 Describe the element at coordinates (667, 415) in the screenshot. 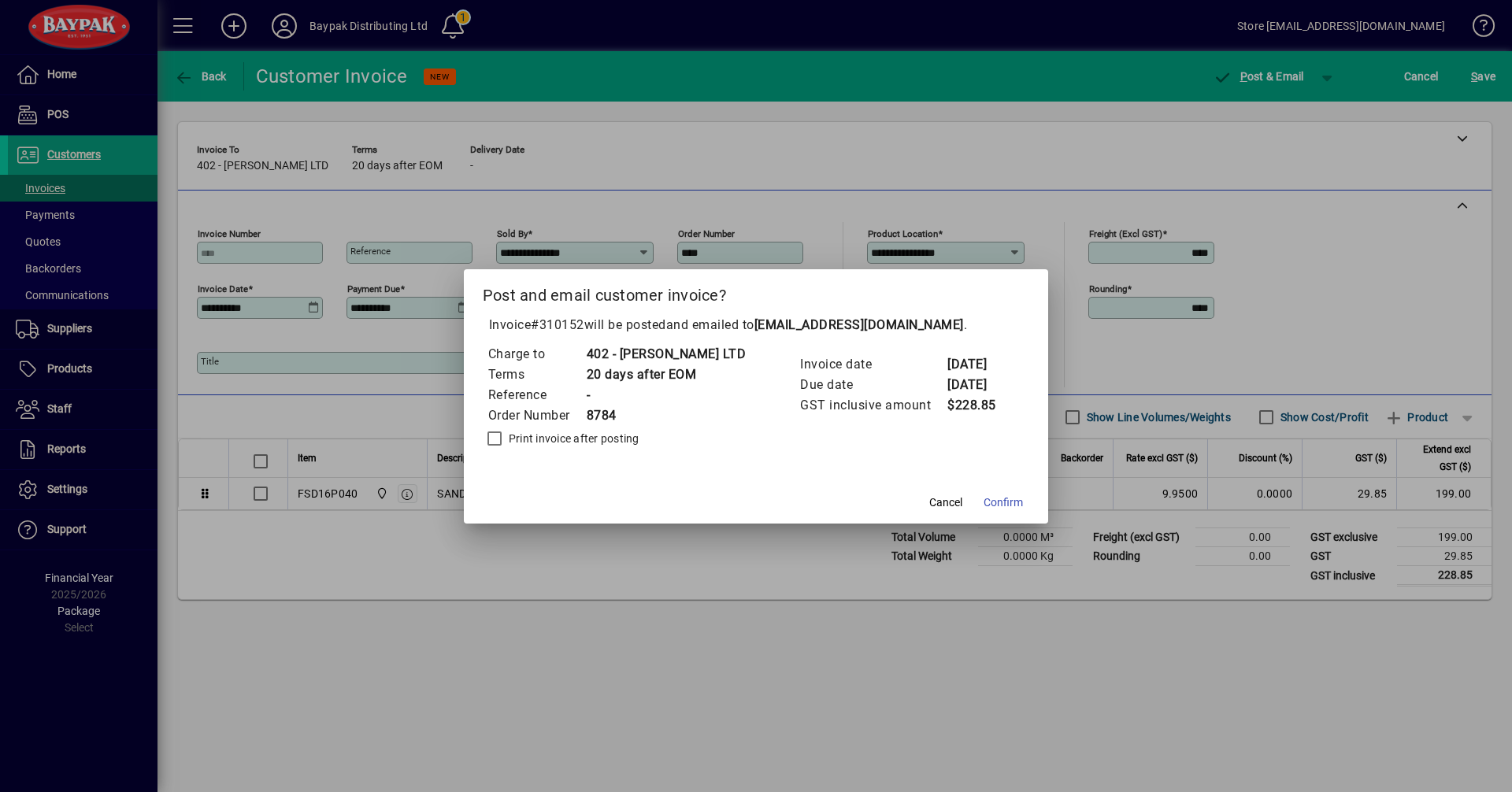

I see `td: 8784` at that location.